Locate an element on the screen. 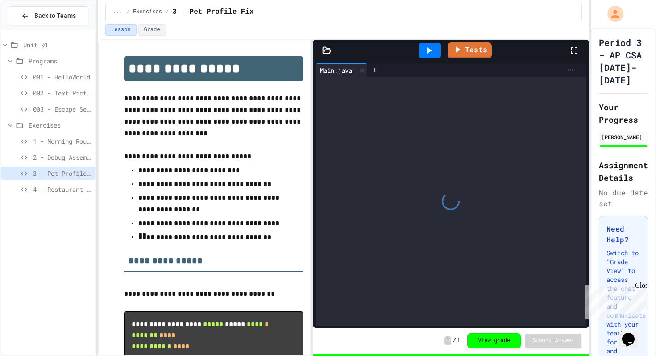  div: No due date set is located at coordinates (624, 198).